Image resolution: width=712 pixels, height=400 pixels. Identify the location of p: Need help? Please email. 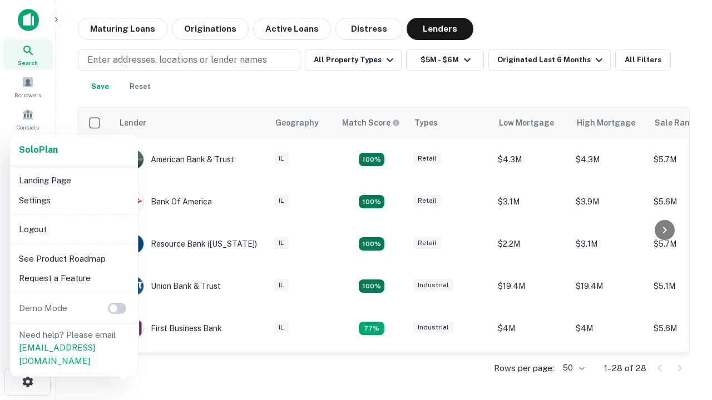
(74, 348).